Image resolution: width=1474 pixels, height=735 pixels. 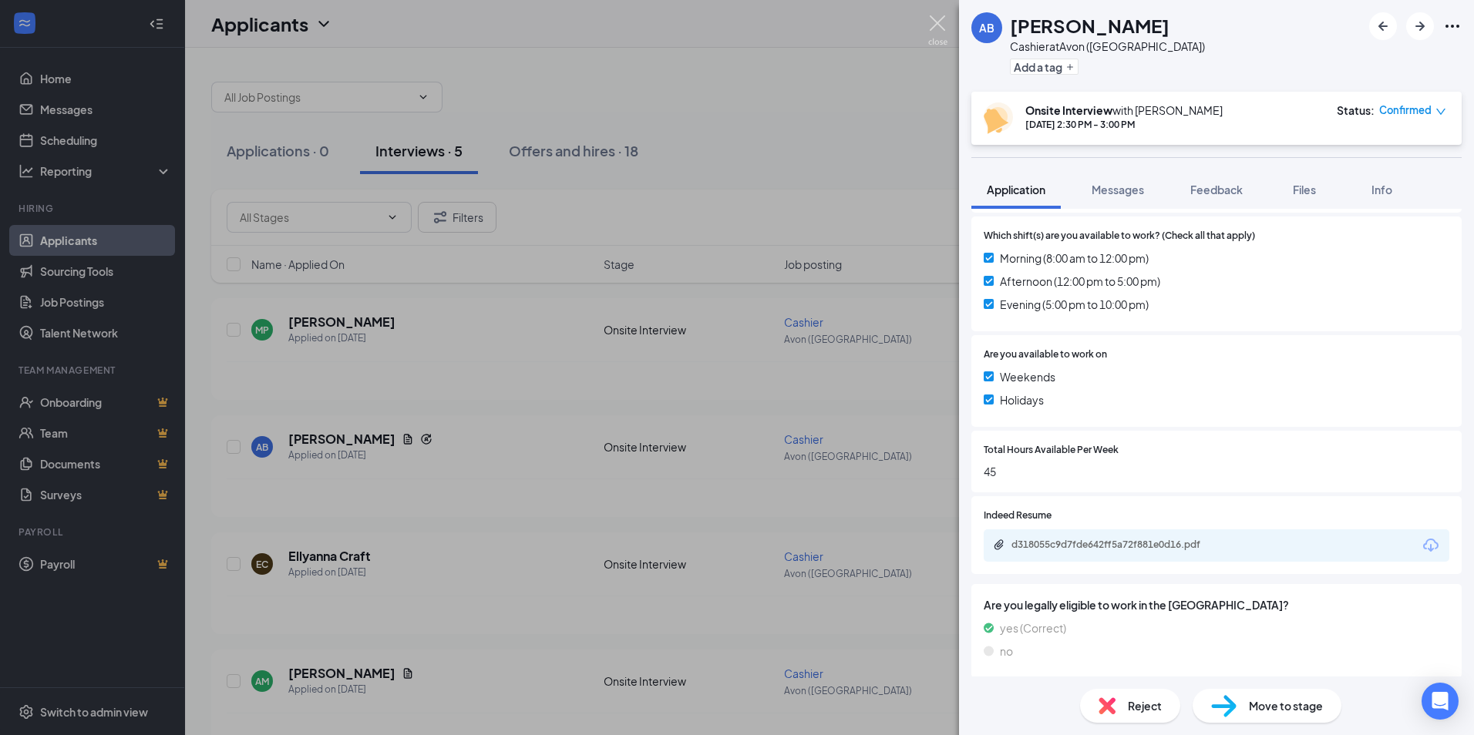 I want to click on span: 45, so click(x=1216, y=472).